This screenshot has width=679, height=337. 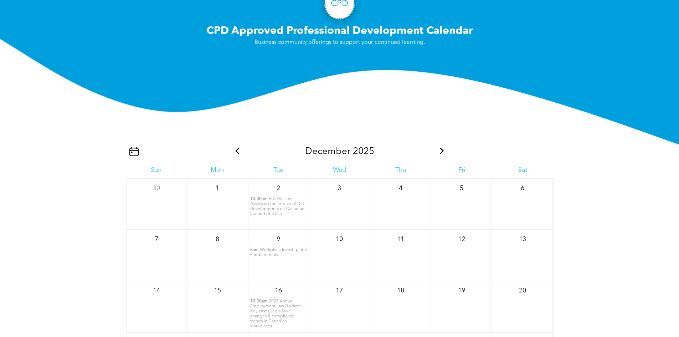 What do you see at coordinates (278, 239) in the screenshot?
I see `p: 9` at bounding box center [278, 239].